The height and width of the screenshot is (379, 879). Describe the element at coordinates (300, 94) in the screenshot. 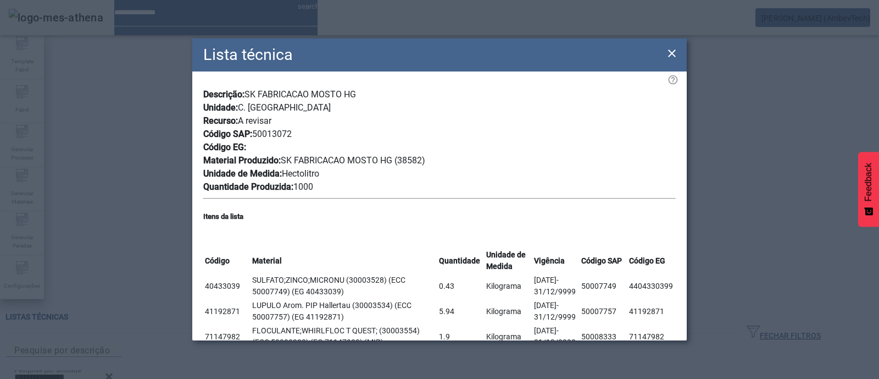

I see `span: SK FABRICACAO MOSTO HG` at that location.